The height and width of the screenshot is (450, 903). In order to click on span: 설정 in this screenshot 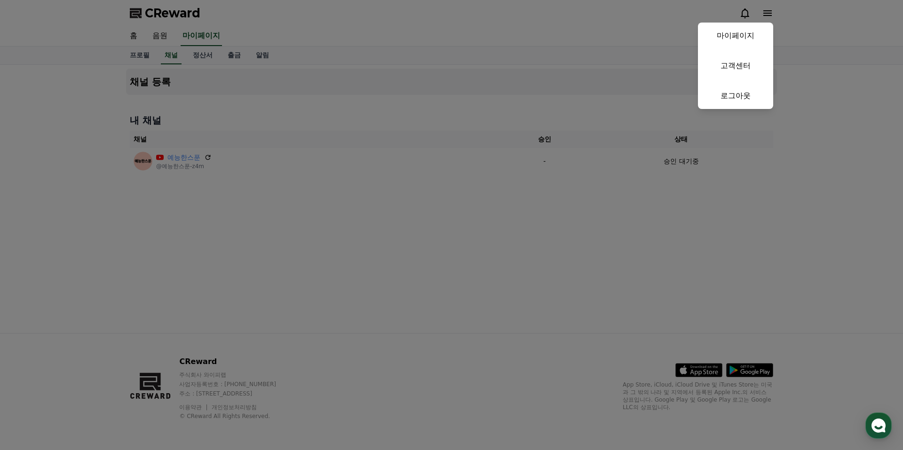, I will do `click(151, 316)`.